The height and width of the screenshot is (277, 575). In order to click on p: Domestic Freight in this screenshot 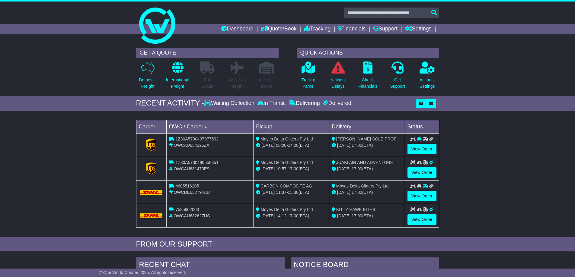, I will do `click(148, 83)`.